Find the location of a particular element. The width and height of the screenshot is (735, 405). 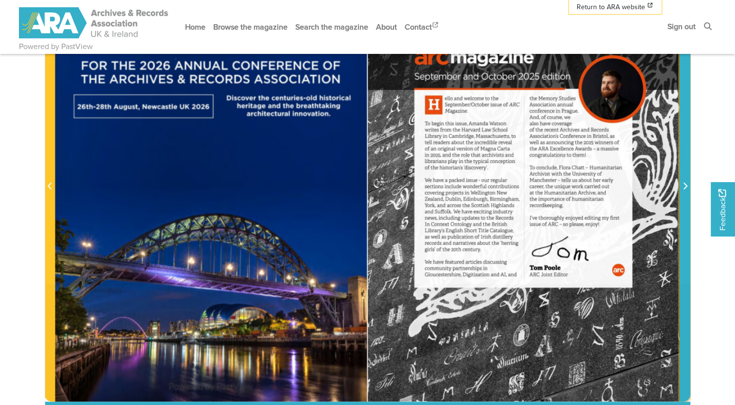

a: ARA - ARC Magazine | Powered by PastView logo is located at coordinates (94, 23).